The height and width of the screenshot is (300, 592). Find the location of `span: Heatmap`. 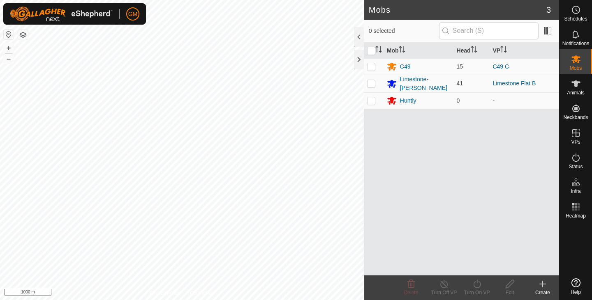

span: Heatmap is located at coordinates (575, 216).